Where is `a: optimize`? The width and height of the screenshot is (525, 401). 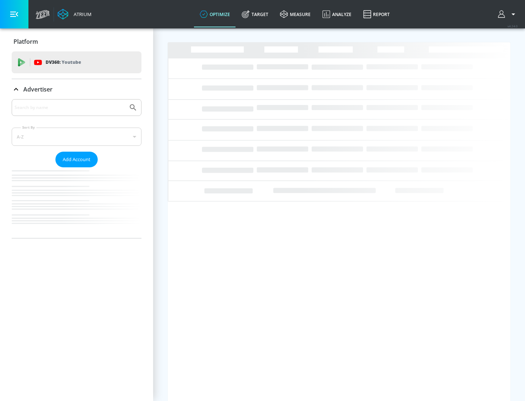 a: optimize is located at coordinates (215, 14).